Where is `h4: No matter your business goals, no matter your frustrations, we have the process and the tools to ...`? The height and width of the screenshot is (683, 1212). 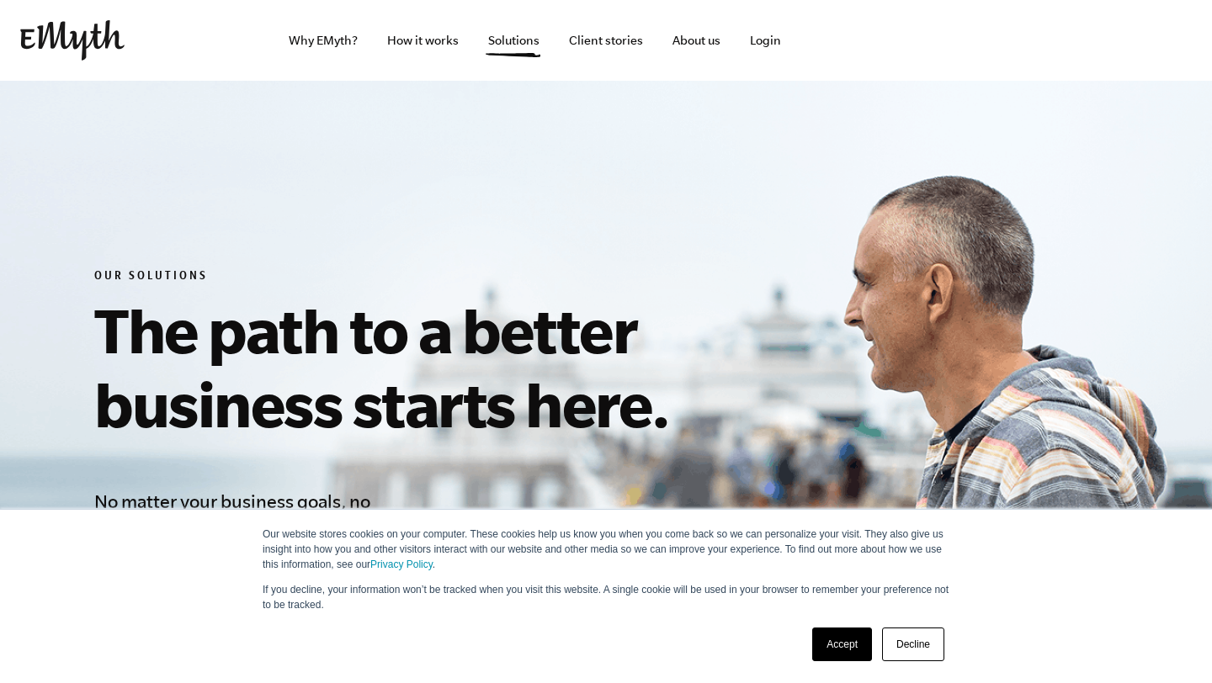 h4: No matter your business goals, no matter your frustrations, we have the process and the tools to ... is located at coordinates (256, 547).